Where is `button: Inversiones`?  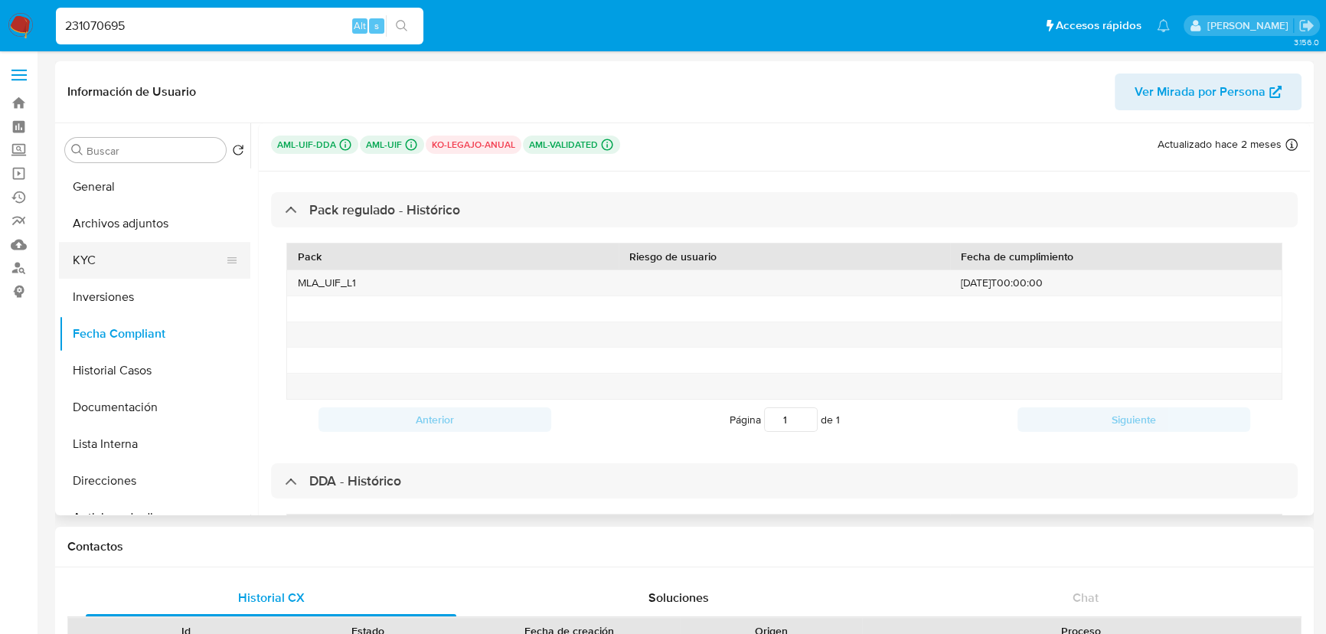 button: Inversiones is located at coordinates (155, 297).